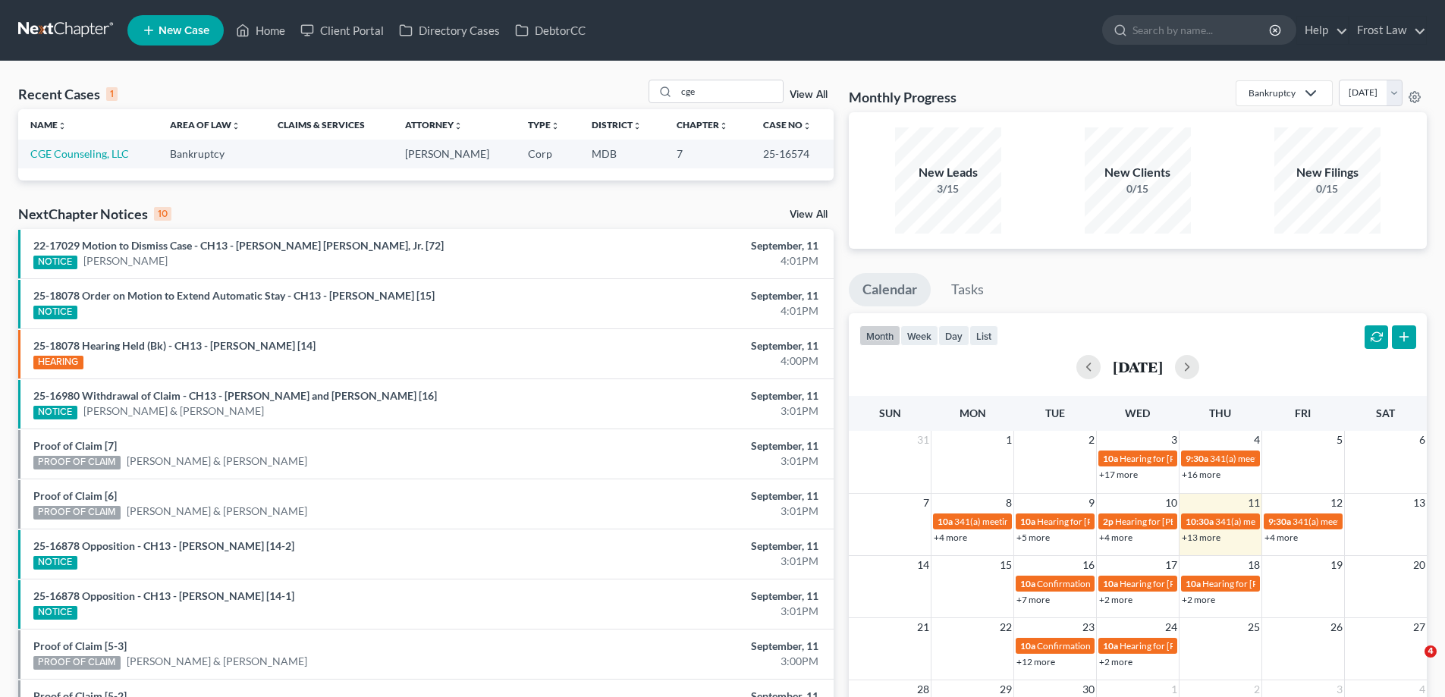 The width and height of the screenshot is (1445, 697). I want to click on span: 13, so click(1419, 503).